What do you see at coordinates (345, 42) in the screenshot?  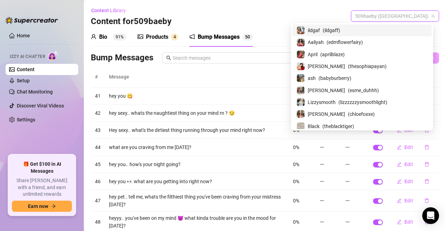 I see `span: ( edmflowerfairy )` at bounding box center [345, 42].